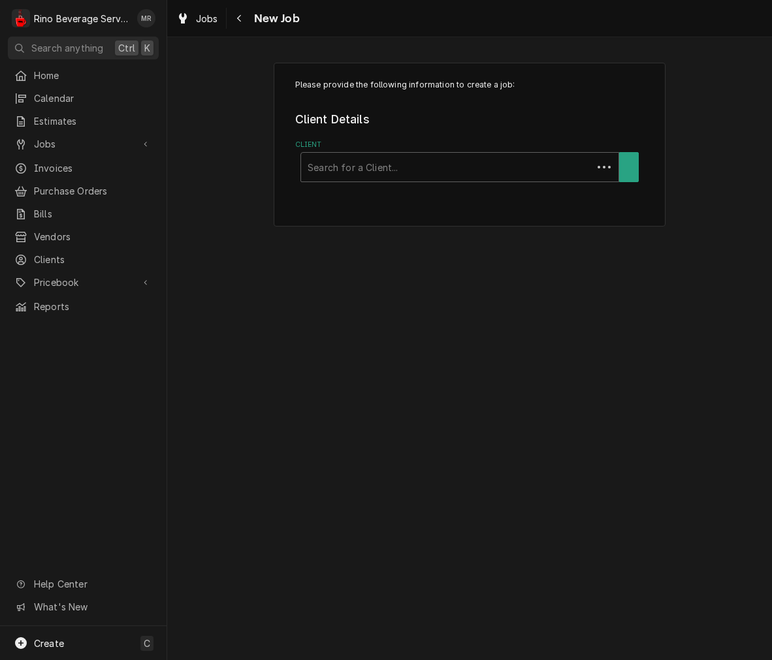 The image size is (772, 660). I want to click on a: Purchase Orders, so click(83, 191).